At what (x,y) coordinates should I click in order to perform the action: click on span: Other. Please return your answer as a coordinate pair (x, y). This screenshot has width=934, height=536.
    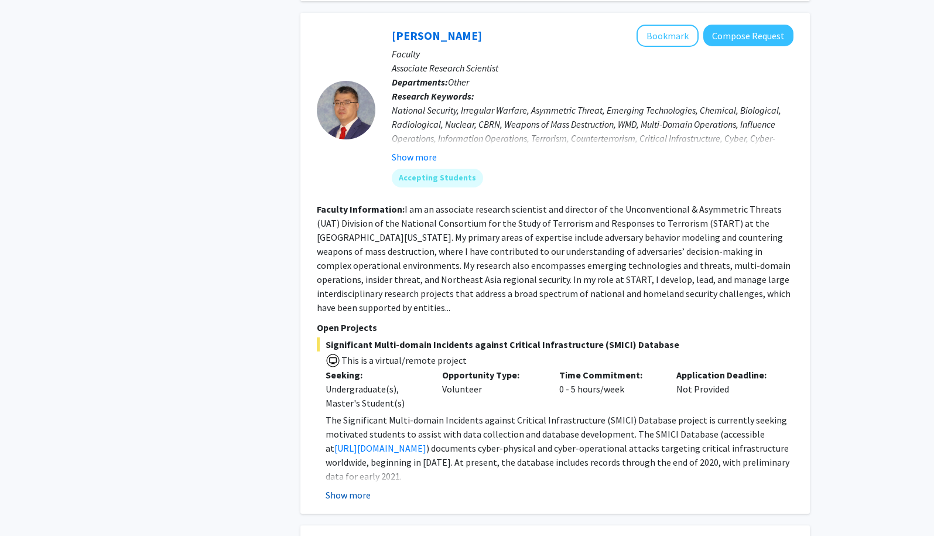
    Looking at the image, I should click on (458, 82).